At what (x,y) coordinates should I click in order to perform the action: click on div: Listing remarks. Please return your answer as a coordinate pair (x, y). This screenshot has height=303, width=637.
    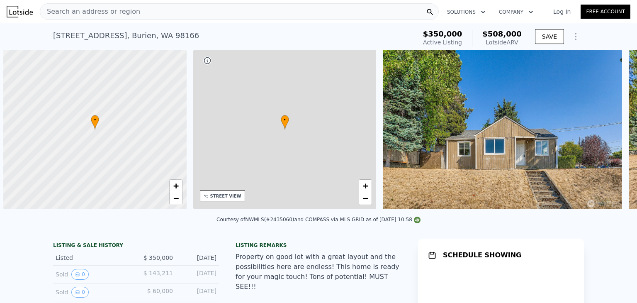
    Looking at the image, I should click on (319, 245).